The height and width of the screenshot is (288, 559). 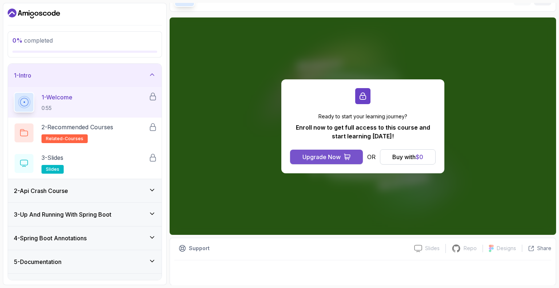 What do you see at coordinates (41, 191) in the screenshot?
I see `h3: 2 - Api Crash Course` at bounding box center [41, 191].